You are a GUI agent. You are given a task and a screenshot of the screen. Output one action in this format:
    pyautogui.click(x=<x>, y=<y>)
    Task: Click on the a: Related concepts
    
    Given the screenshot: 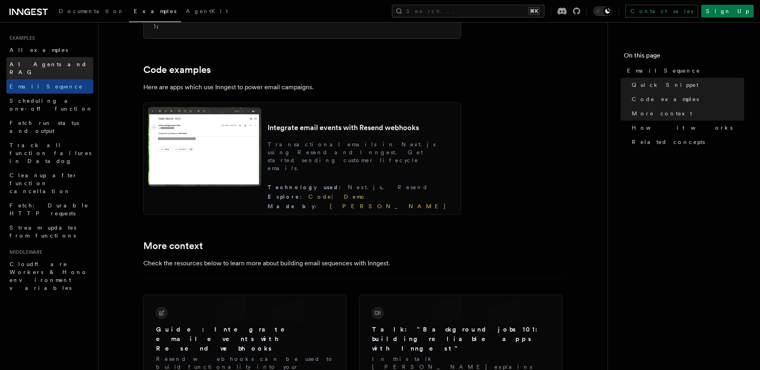 What is the action you would take?
    pyautogui.click(x=686, y=142)
    